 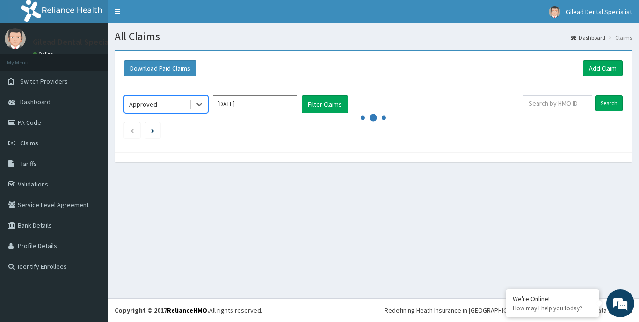 What do you see at coordinates (373, 37) in the screenshot?
I see `h1: All Claims` at bounding box center [373, 37].